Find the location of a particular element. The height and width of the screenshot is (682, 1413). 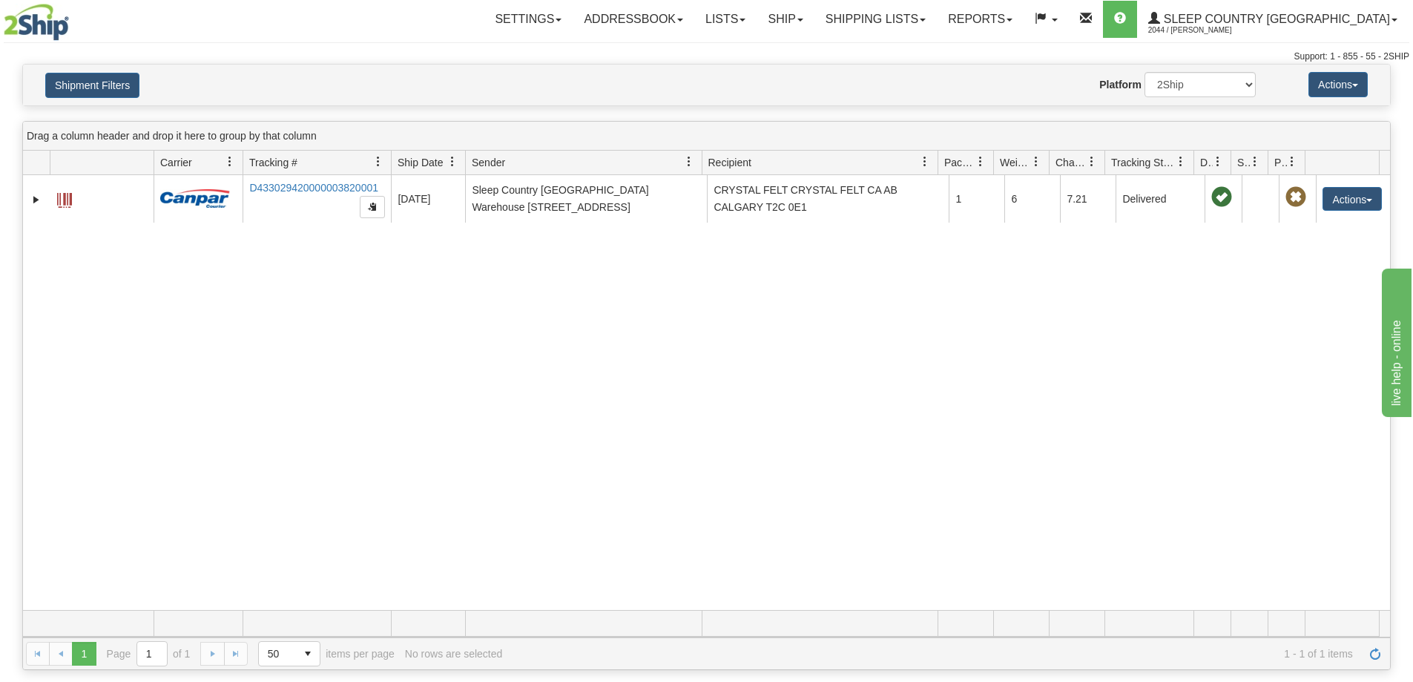

span: Tracking # is located at coordinates (273, 162).